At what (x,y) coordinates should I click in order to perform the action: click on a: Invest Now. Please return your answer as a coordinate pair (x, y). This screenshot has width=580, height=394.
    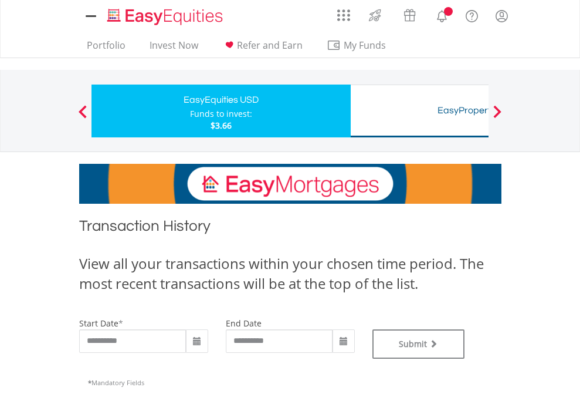
    Looking at the image, I should click on (174, 48).